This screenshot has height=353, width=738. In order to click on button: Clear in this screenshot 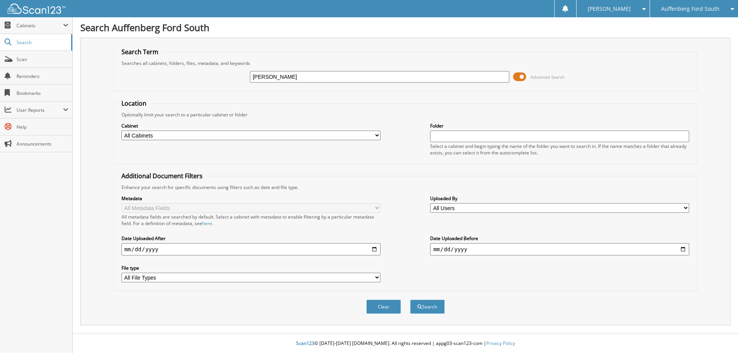, I will do `click(383, 307)`.